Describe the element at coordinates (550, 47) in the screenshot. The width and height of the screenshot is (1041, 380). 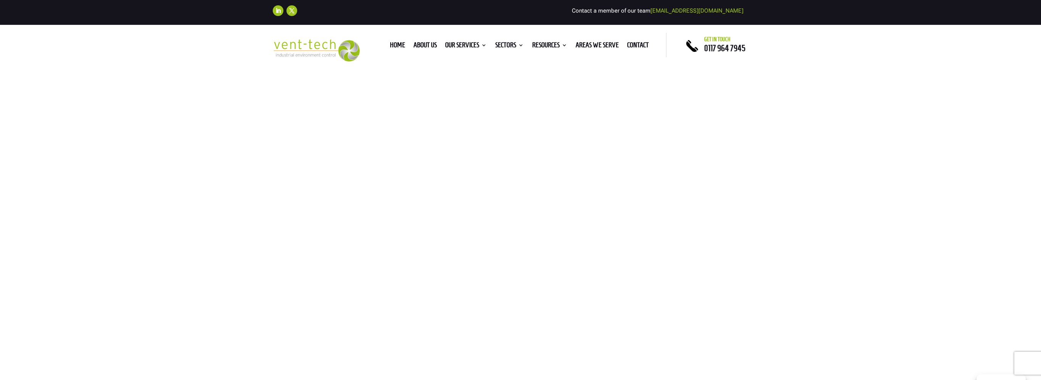
I see `a: Resources` at that location.